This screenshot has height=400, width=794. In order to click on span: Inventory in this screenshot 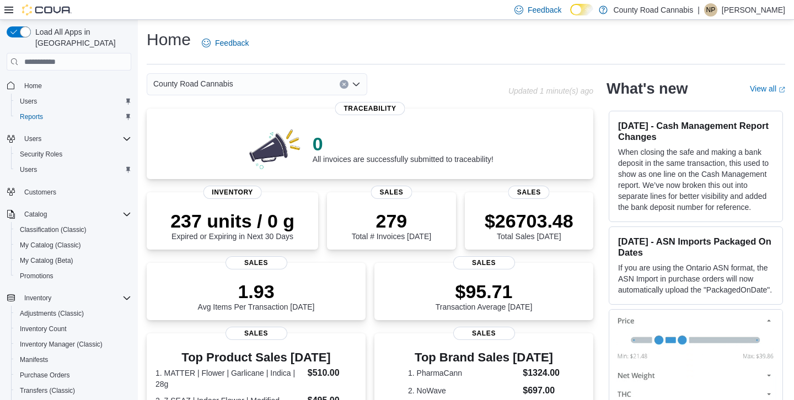, I will do `click(76, 298)`.